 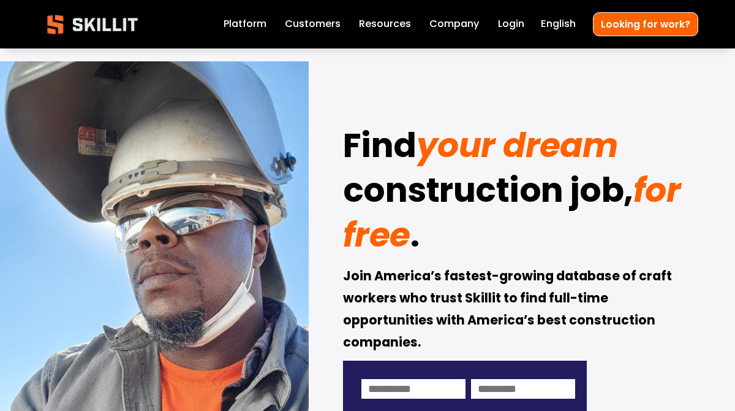 I want to click on strong: Join America’s fastest-growing database of craft workers who trust Skillit to find full-time oppo..., so click(x=509, y=310).